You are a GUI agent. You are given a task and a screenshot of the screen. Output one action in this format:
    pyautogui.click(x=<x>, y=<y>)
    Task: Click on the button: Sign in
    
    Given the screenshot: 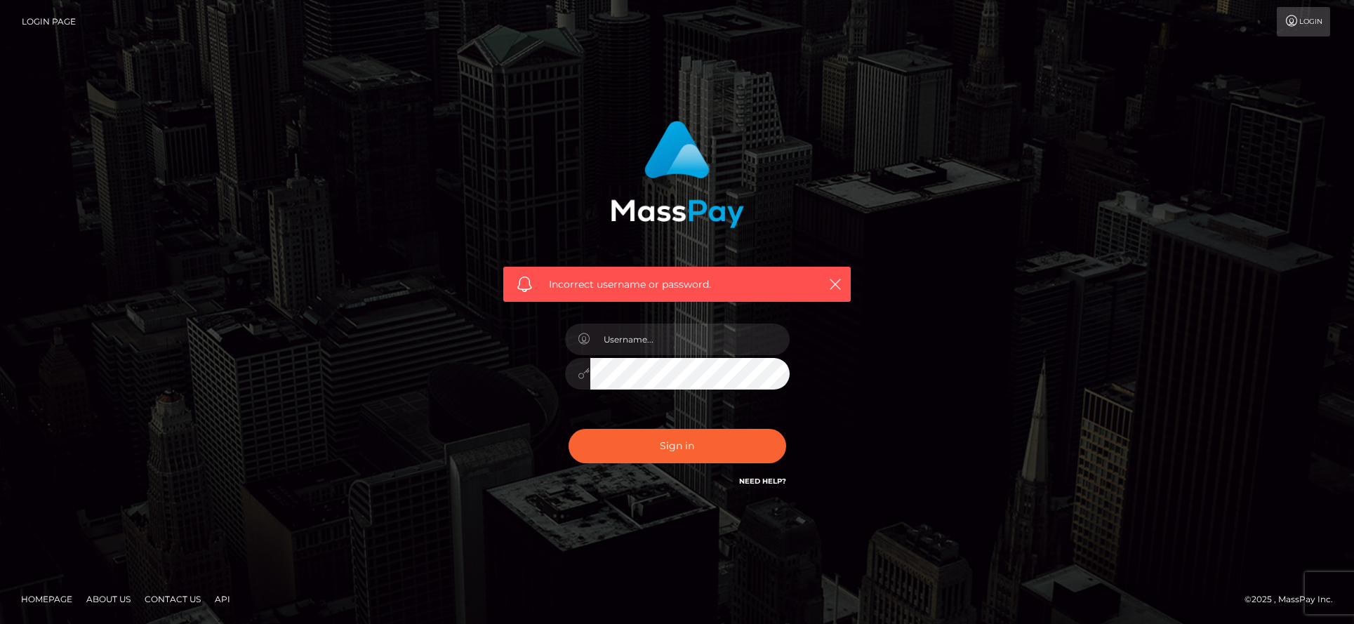 What is the action you would take?
    pyautogui.click(x=677, y=446)
    